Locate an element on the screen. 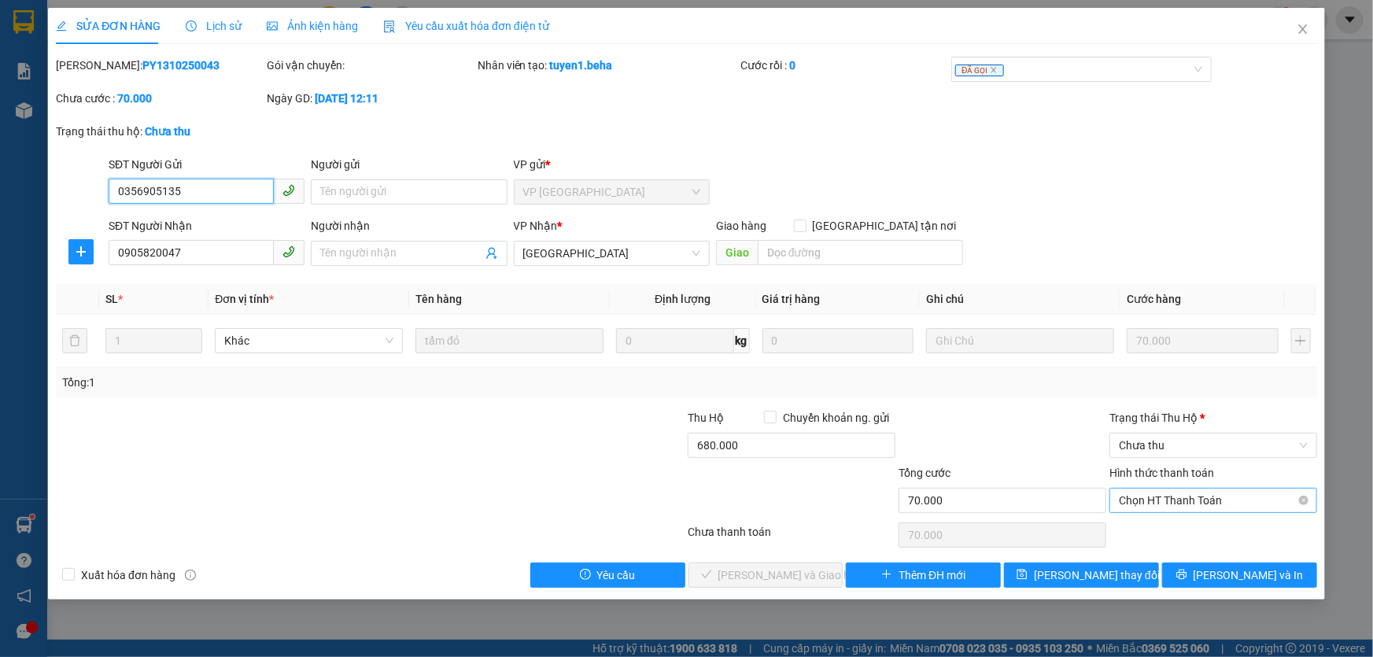  span: exclamation-circle is located at coordinates (586, 575).